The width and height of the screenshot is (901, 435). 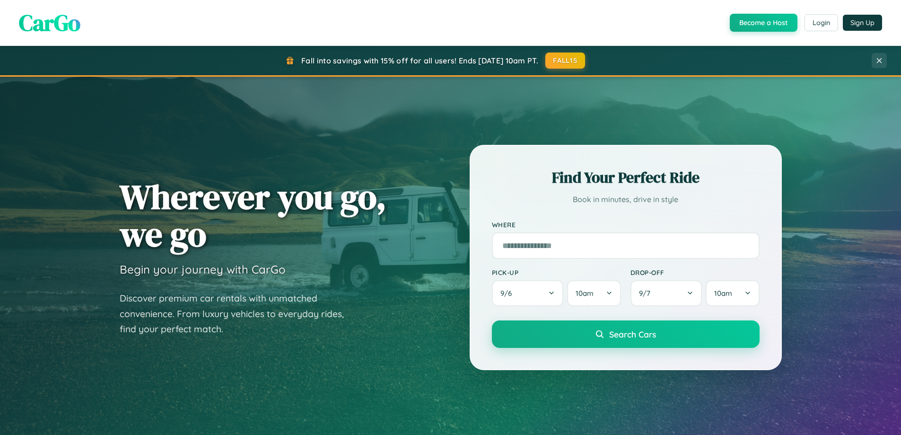 I want to click on p: Book in minutes, drive in style, so click(x=626, y=199).